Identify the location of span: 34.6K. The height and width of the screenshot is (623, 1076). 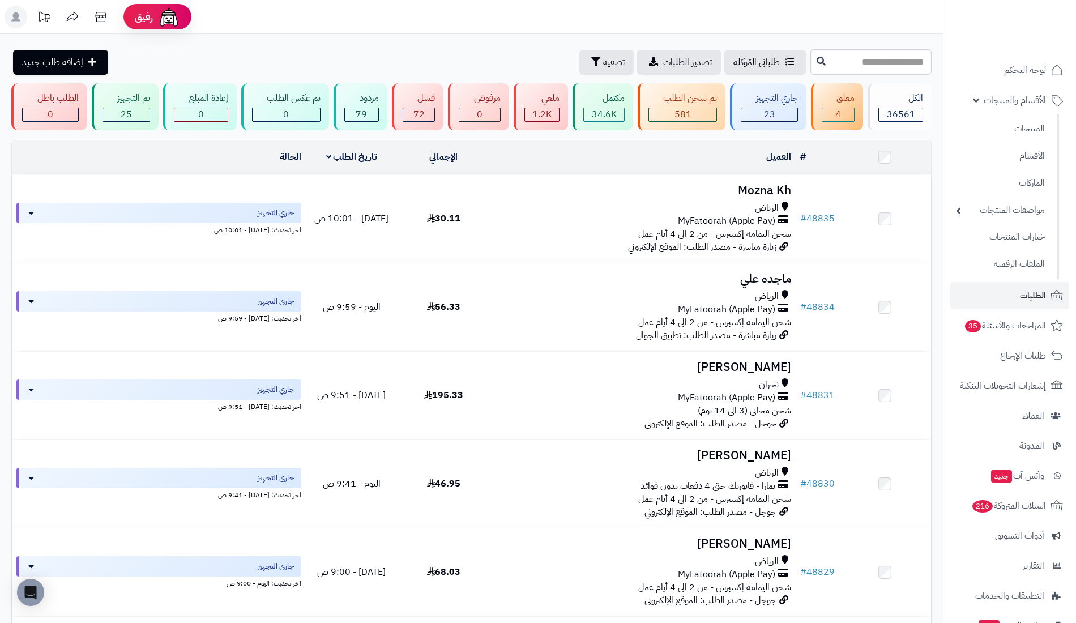
(604, 114).